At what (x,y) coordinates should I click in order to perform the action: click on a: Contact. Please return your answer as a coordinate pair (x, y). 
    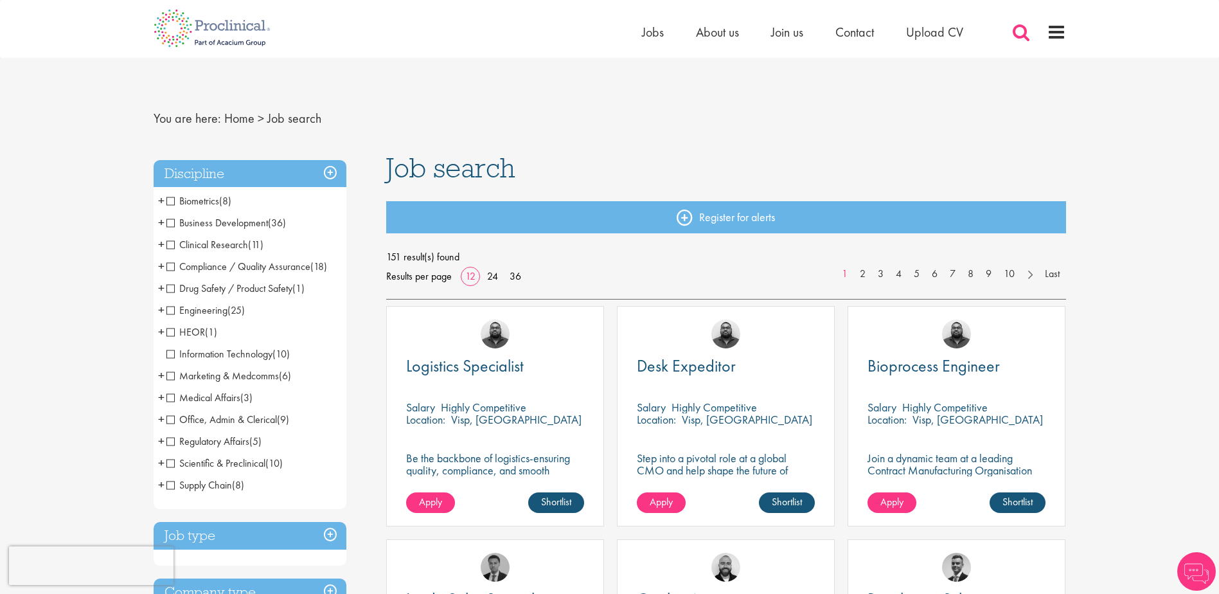
    Looking at the image, I should click on (854, 32).